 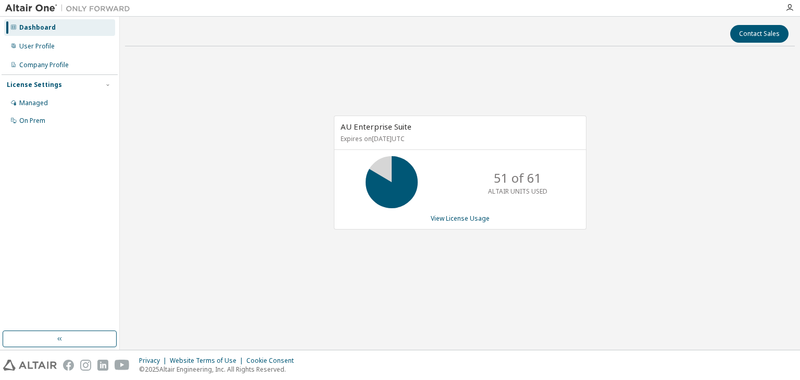 What do you see at coordinates (38, 28) in the screenshot?
I see `div: Dashboard` at bounding box center [38, 28].